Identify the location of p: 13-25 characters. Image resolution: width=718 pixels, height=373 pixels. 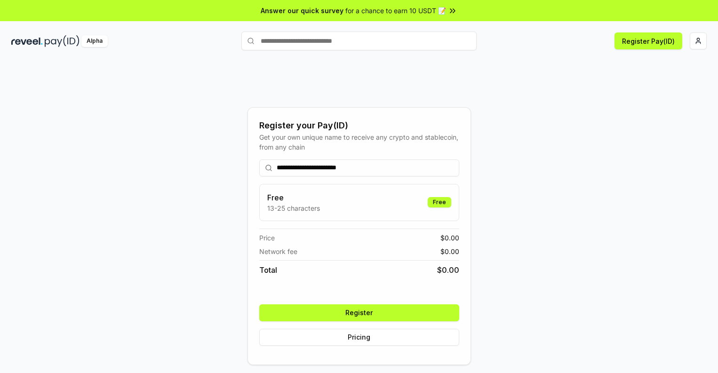
(294, 208).